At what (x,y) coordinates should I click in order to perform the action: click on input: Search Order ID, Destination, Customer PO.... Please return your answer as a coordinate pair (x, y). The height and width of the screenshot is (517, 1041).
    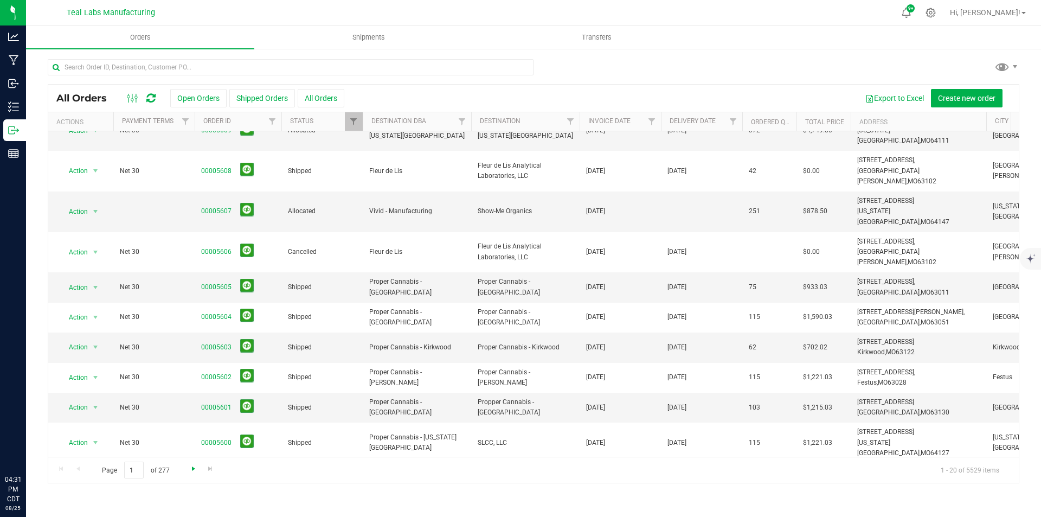
    Looking at the image, I should click on (291, 67).